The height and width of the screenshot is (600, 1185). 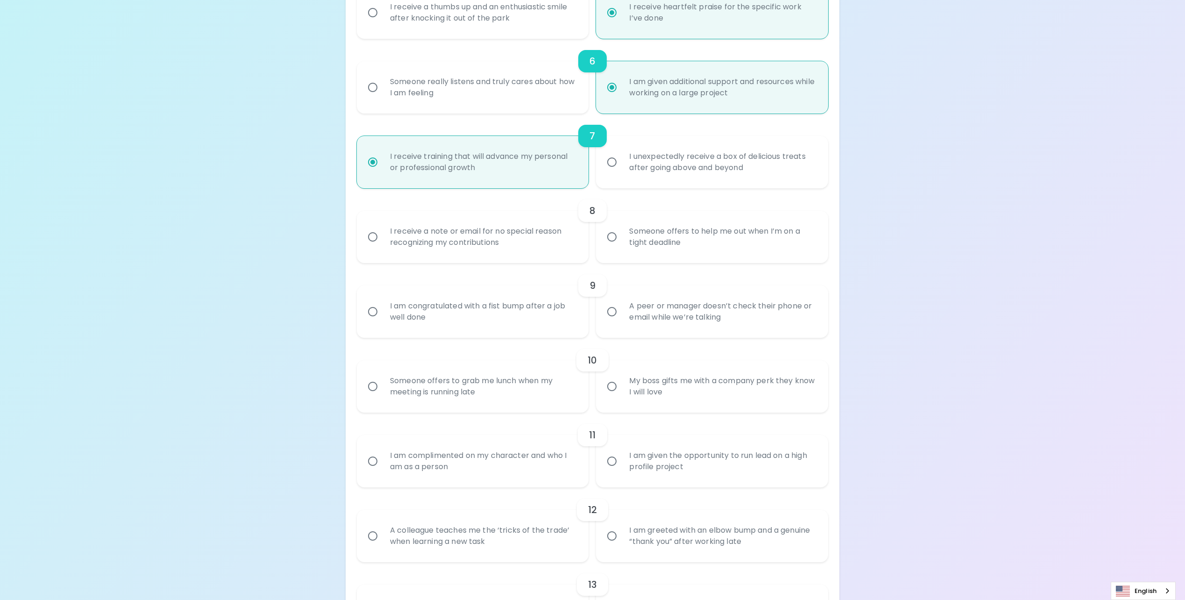 What do you see at coordinates (722, 87) in the screenshot?
I see `div: I am given additional support and resources while working on a large project` at bounding box center [722, 87].